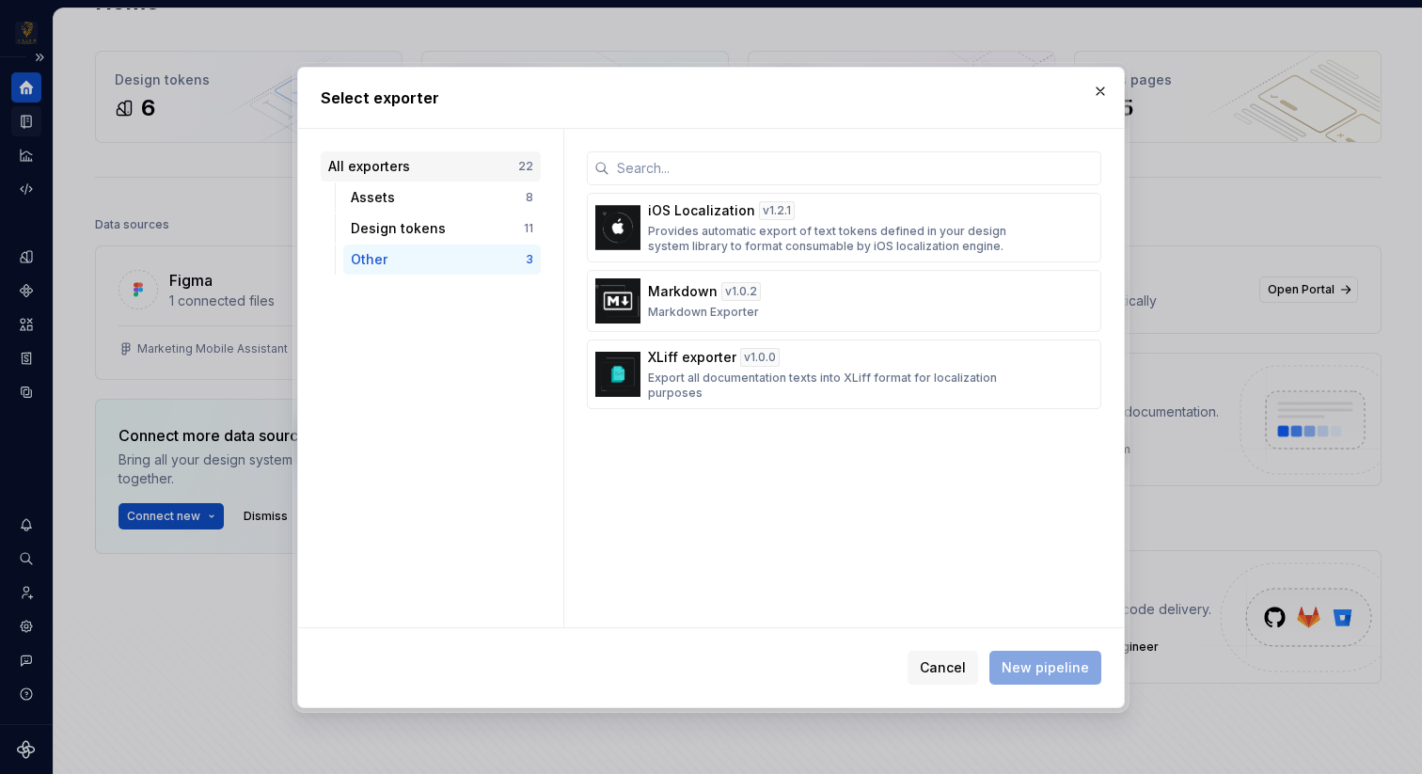 The height and width of the screenshot is (774, 1422). Describe the element at coordinates (530, 260) in the screenshot. I see `div: 3` at that location.